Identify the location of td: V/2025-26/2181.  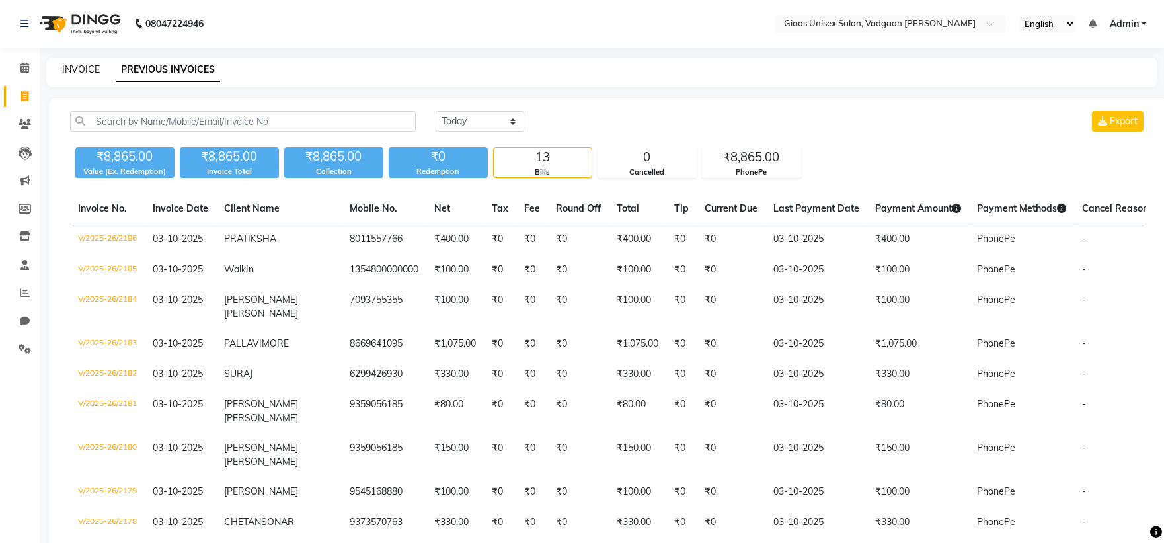
(107, 411).